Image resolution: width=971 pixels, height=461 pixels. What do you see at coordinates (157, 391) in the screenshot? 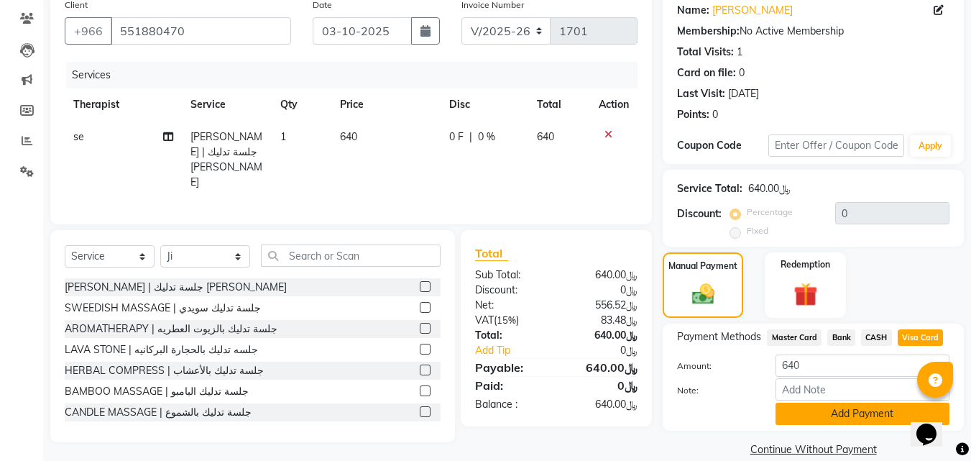
I see `div: BAMBOO MASSAGE | جلسة تدليك البامبو` at bounding box center [157, 391].